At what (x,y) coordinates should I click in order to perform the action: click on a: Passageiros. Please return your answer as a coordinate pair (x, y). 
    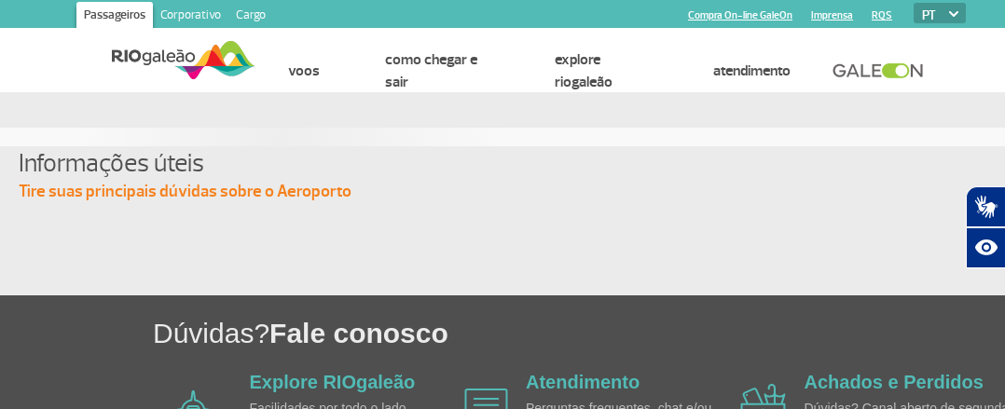
    Looking at the image, I should click on (115, 17).